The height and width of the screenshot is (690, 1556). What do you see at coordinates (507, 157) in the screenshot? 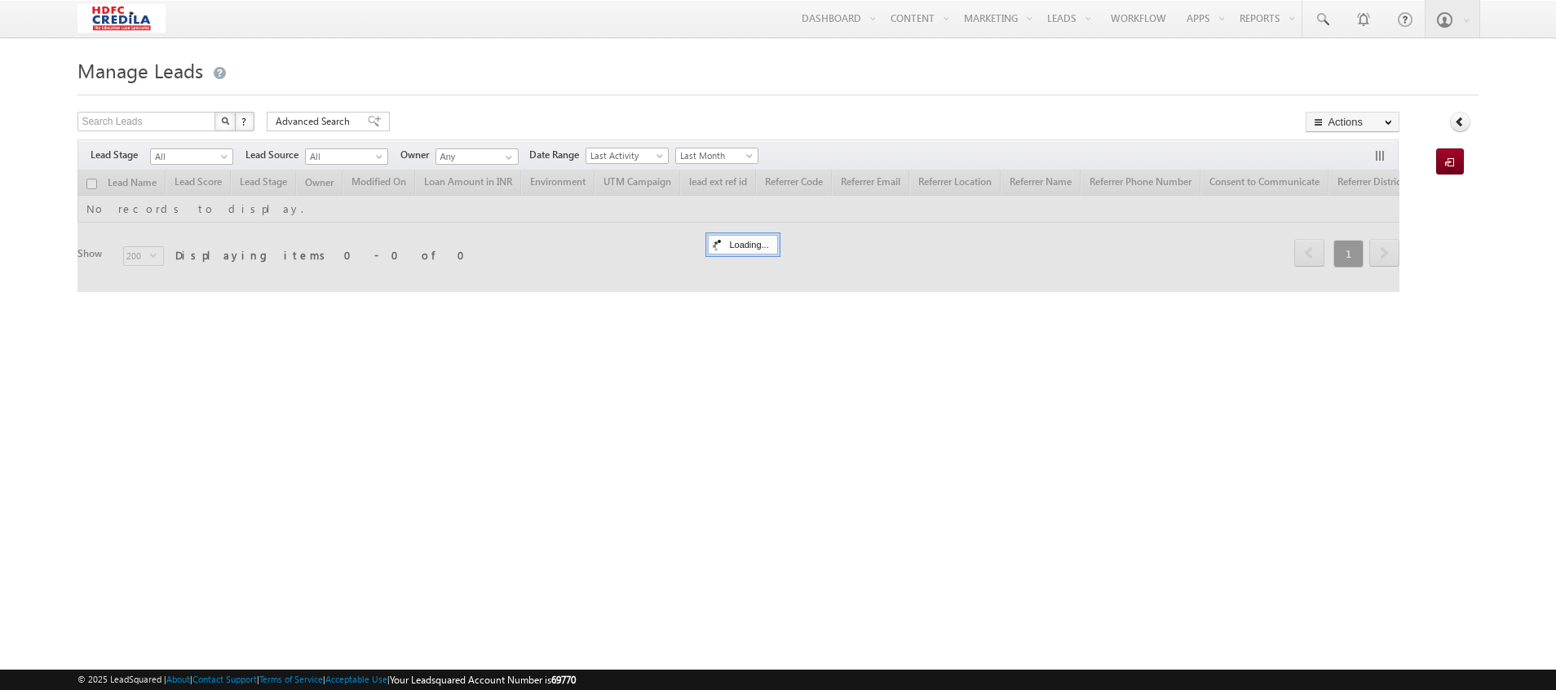
I see `a: Show All Items` at bounding box center [507, 157].